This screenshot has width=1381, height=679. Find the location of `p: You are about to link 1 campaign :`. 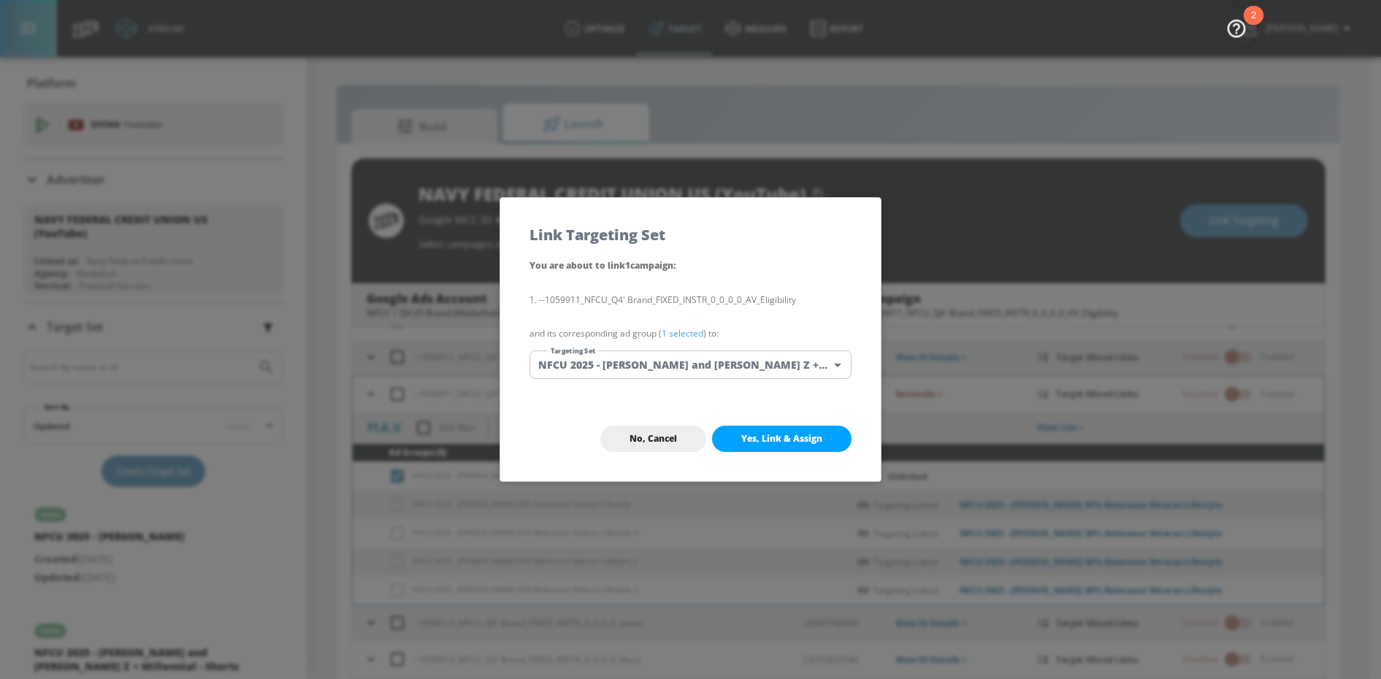

p: You are about to link 1 campaign : is located at coordinates (690, 266).